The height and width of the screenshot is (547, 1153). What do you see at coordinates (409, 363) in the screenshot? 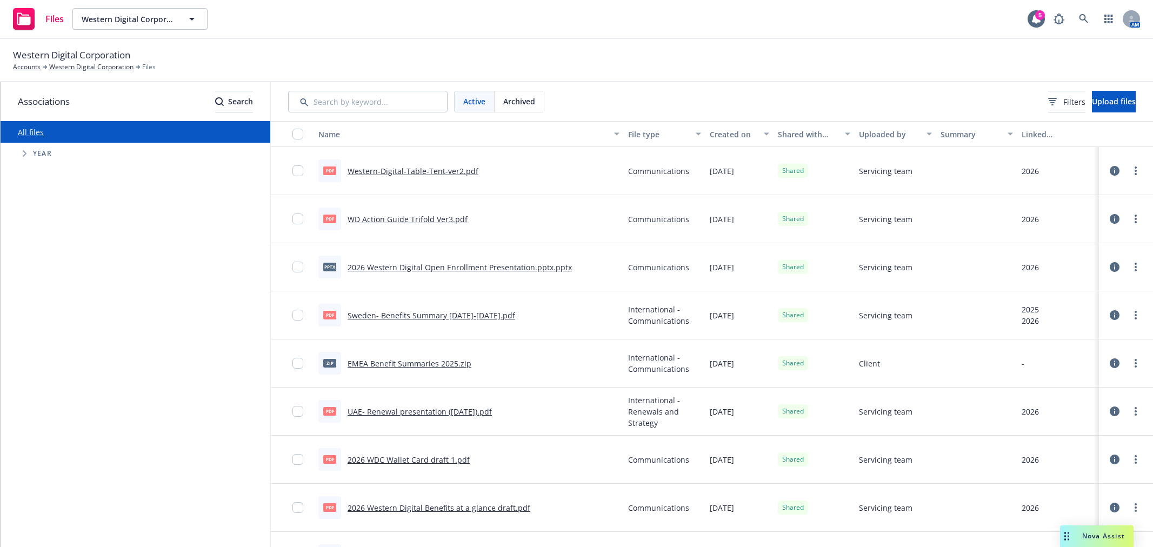
I see `a: EMEA Benefit Summaries 2025.zip` at bounding box center [409, 363].